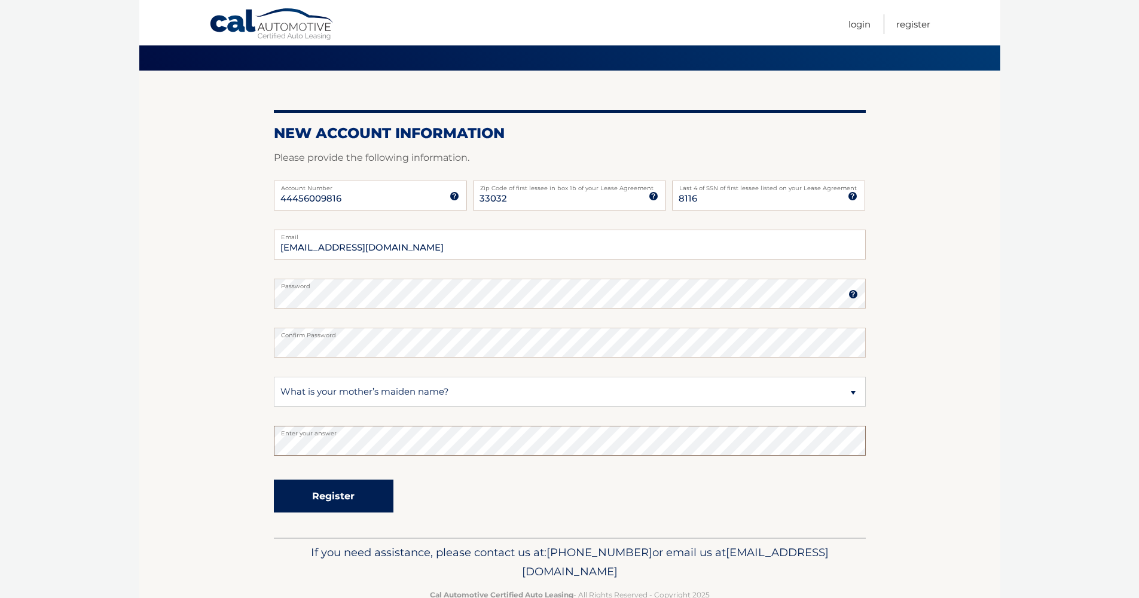 The image size is (1139, 598). Describe the element at coordinates (570, 234) in the screenshot. I see `label: Email` at that location.